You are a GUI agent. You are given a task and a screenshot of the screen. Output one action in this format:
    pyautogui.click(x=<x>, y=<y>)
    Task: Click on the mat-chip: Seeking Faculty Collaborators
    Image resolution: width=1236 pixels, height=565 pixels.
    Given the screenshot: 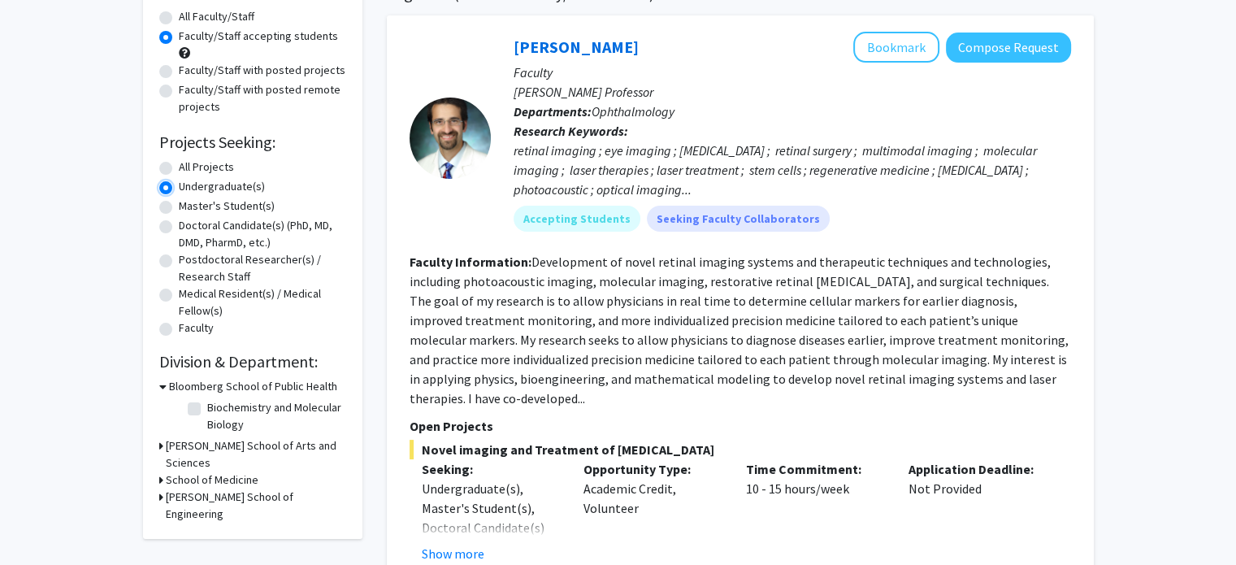 What is the action you would take?
    pyautogui.click(x=738, y=219)
    